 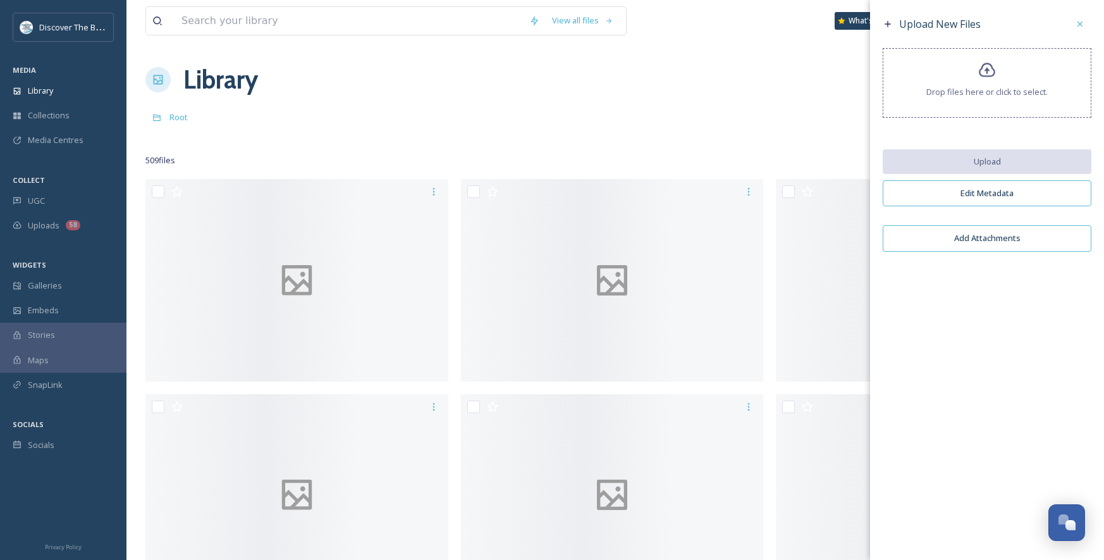 What do you see at coordinates (27, 27) in the screenshot?
I see `img: 1710423113617.jpeg` at bounding box center [27, 27].